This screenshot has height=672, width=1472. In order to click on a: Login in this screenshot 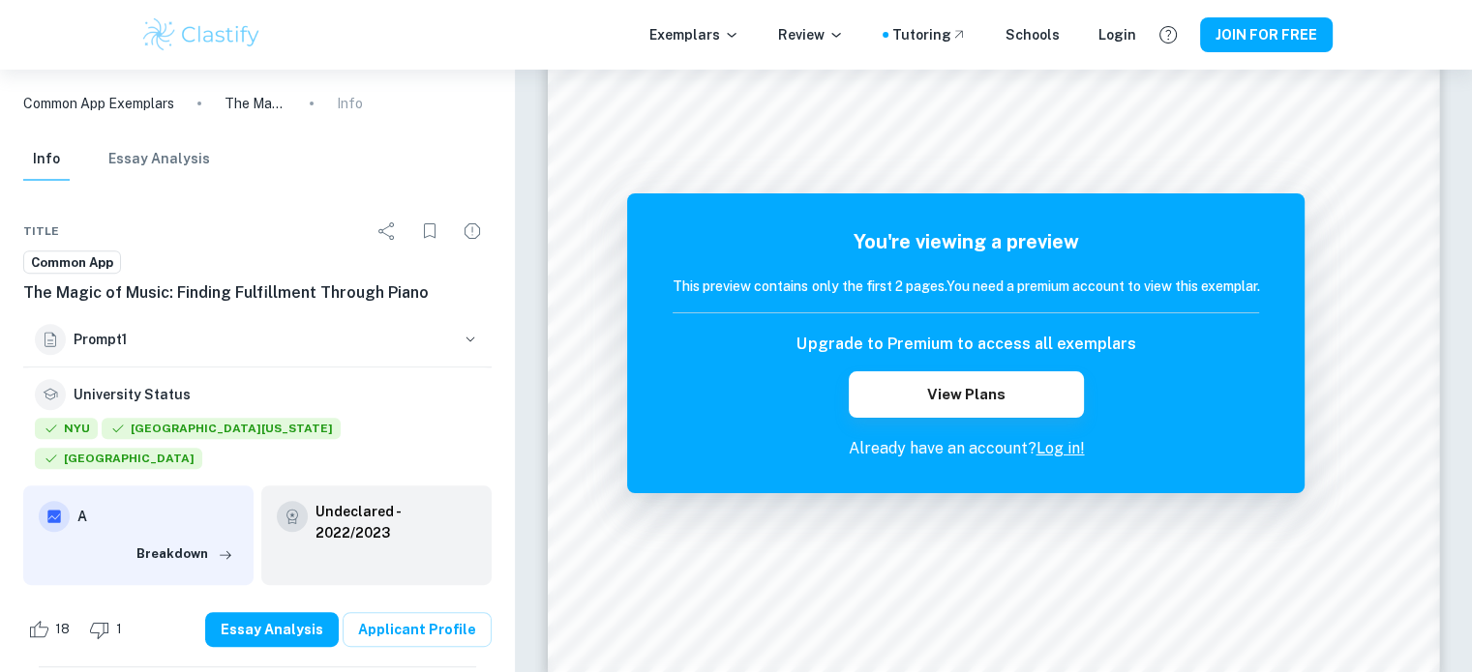, I will do `click(1117, 35)`.